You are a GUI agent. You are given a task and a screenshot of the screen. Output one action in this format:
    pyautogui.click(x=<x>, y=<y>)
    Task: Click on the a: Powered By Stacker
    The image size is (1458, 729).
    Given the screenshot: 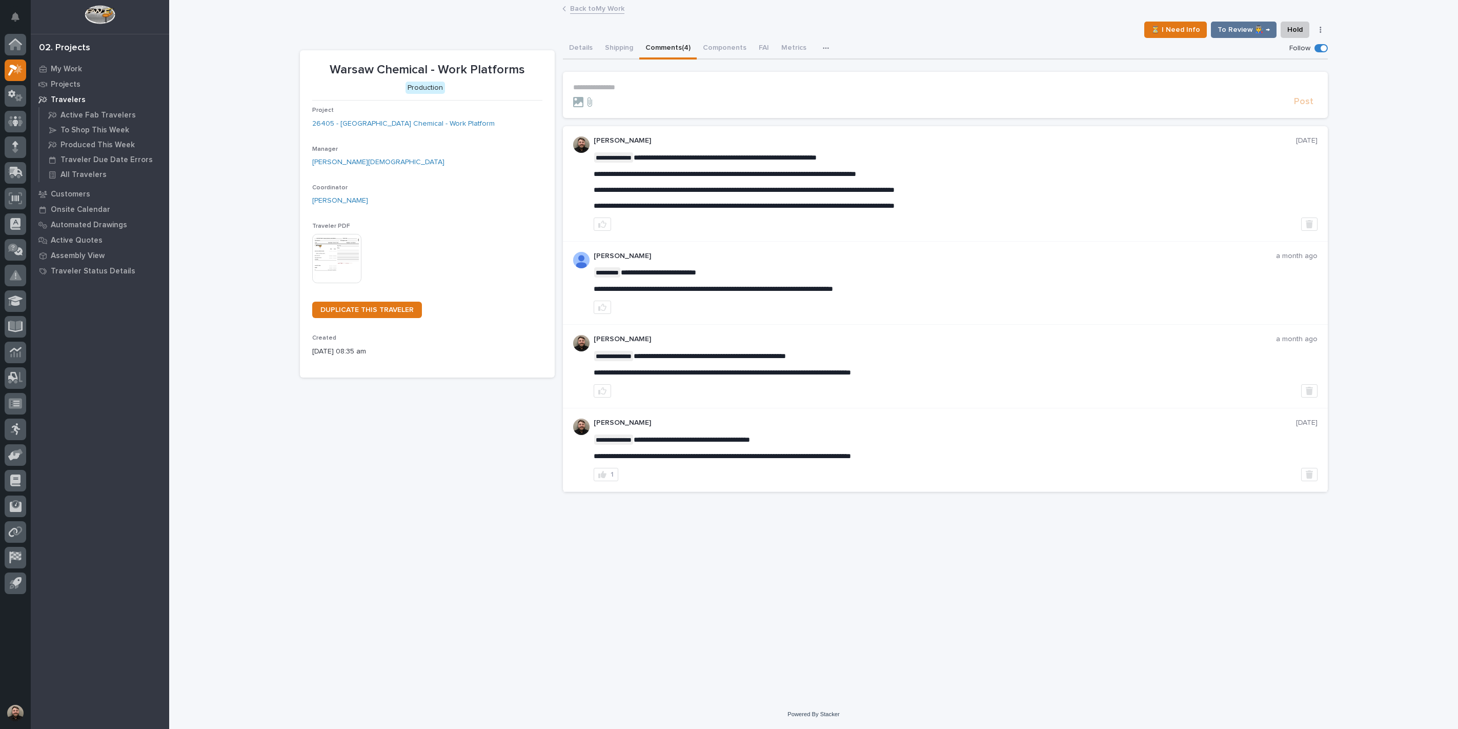 What is the action you would take?
    pyautogui.click(x=813, y=714)
    